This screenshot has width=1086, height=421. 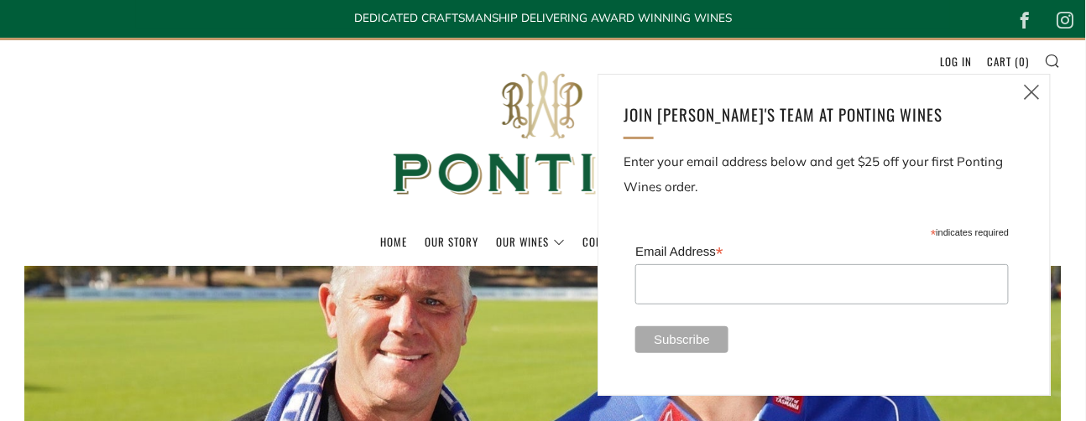 What do you see at coordinates (1009, 61) in the screenshot?
I see `a: Cart (0)` at bounding box center [1009, 61].